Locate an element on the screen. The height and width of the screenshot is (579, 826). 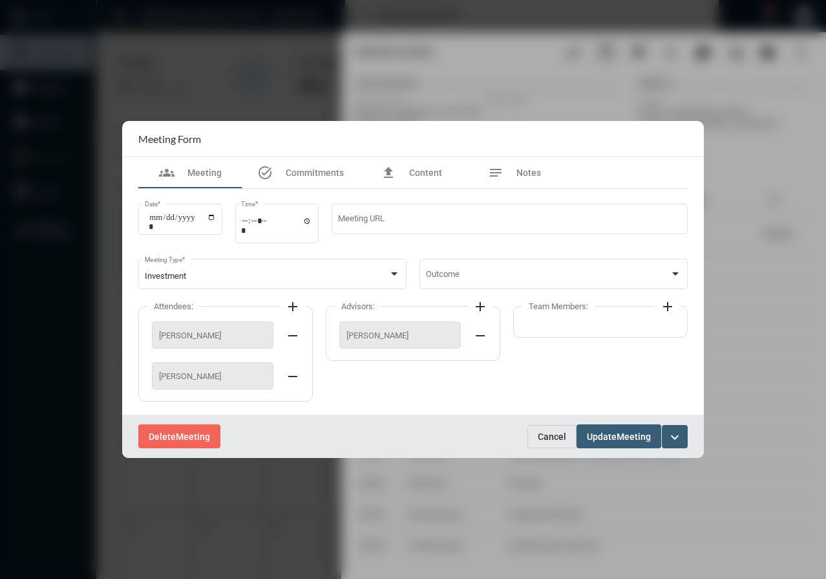
mat-icon: expand_more is located at coordinates (675, 437).